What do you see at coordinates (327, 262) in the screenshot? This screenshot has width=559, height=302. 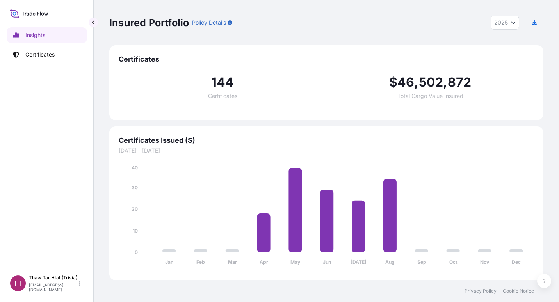 I see `tspan: Jun` at bounding box center [327, 262].